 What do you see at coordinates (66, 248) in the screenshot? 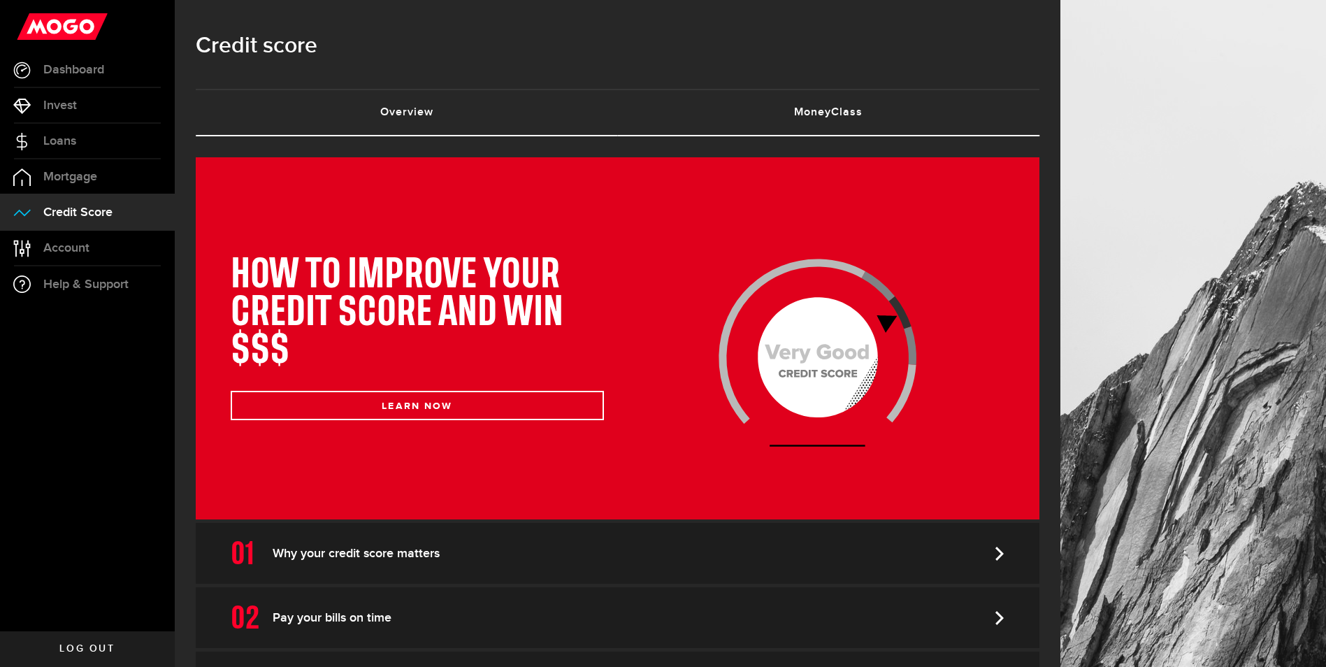
I see `span: Account` at bounding box center [66, 248].